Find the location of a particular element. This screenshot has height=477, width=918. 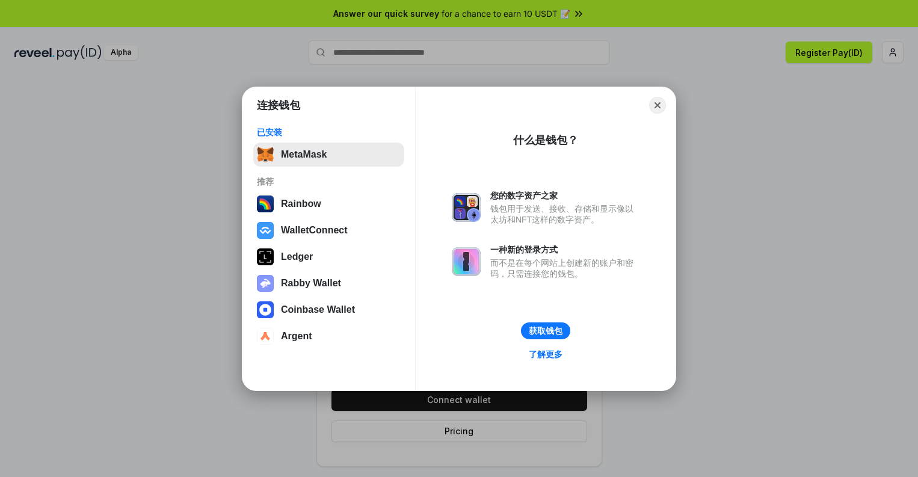

div: 获取钱包 is located at coordinates (546, 331).